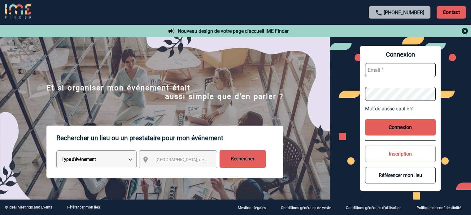  Describe the element at coordinates (401, 127) in the screenshot. I see `button: Connexion` at that location.